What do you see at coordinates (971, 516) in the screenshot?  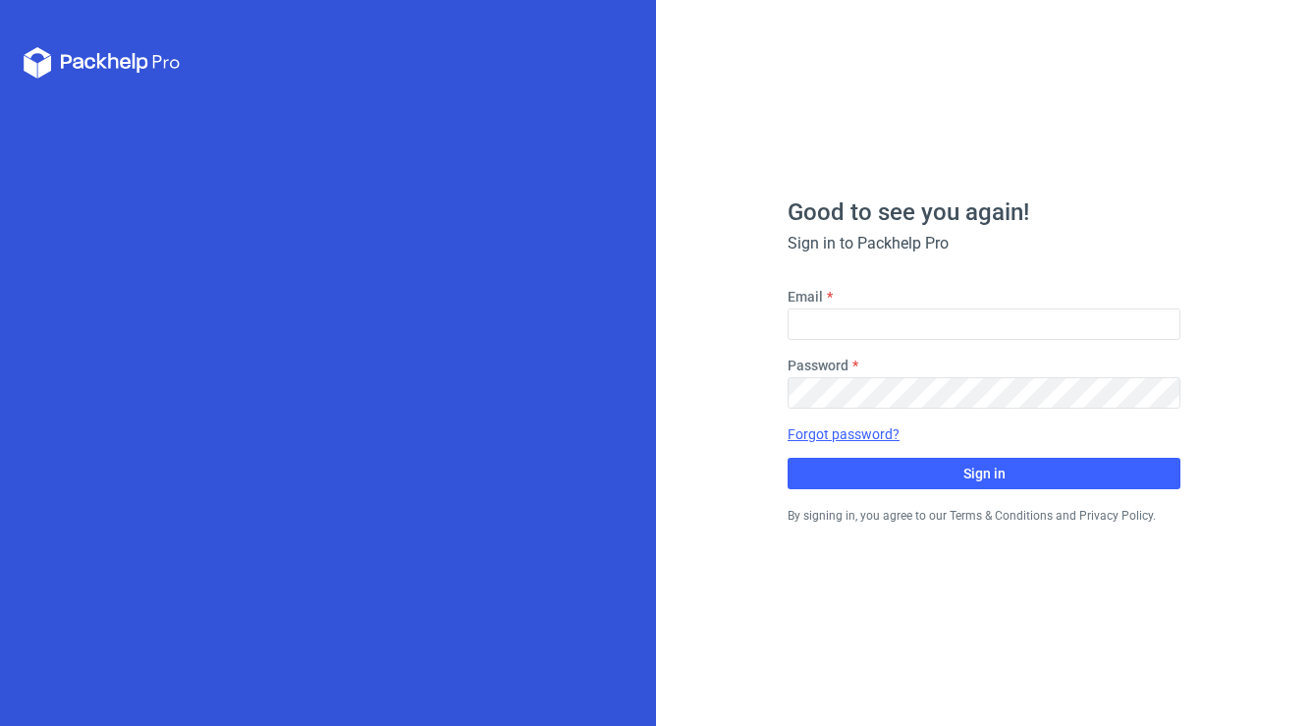 I see `small: By signing in, you agree to our Terms & Conditions and Privacy Policy.` at bounding box center [971, 516].